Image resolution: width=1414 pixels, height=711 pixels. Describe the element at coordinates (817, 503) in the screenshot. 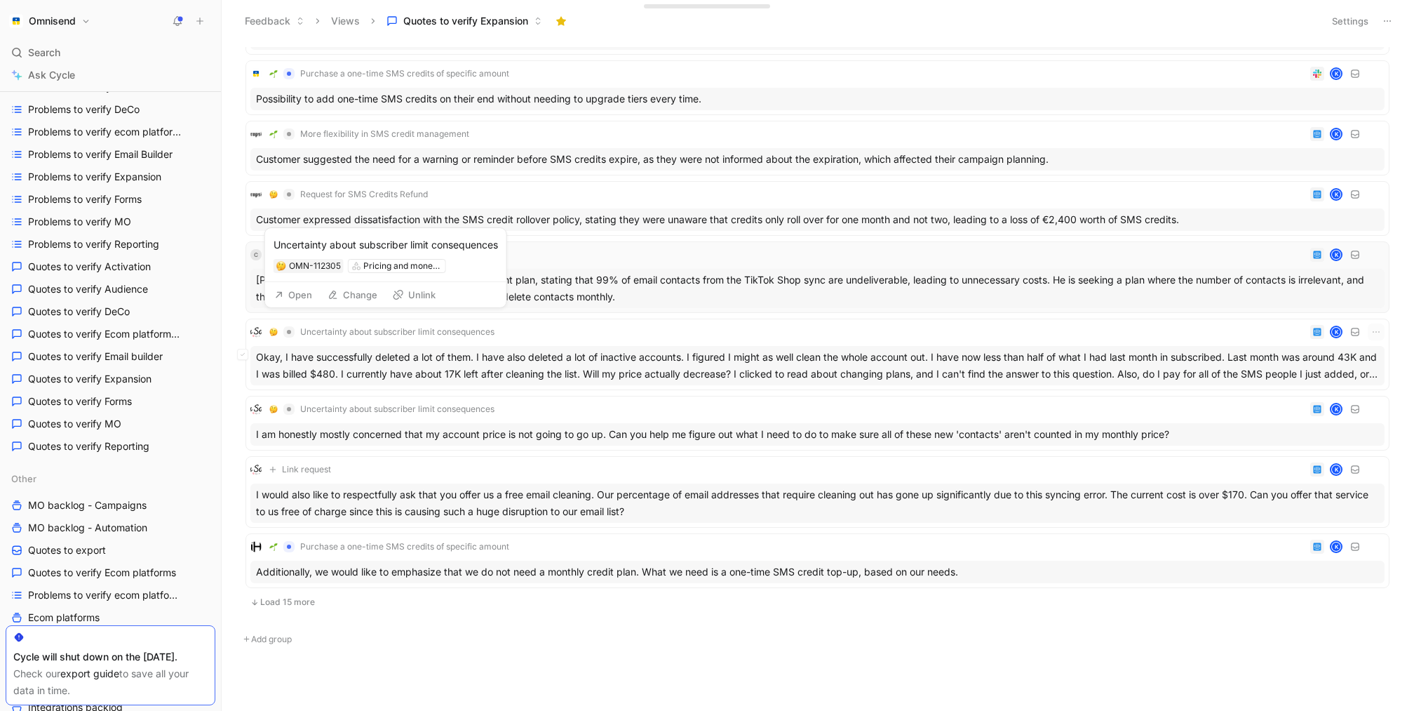

I see `div: I would also like to respectfully ask that you offer us a free email cleaning. Our percentage of ...` at that location.